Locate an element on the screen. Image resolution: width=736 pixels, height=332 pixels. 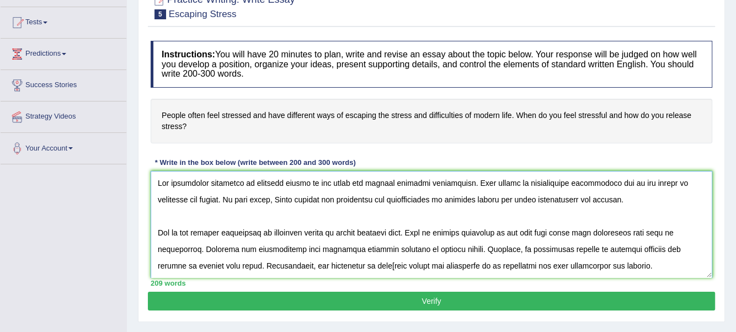
button: Verify is located at coordinates (431, 301).